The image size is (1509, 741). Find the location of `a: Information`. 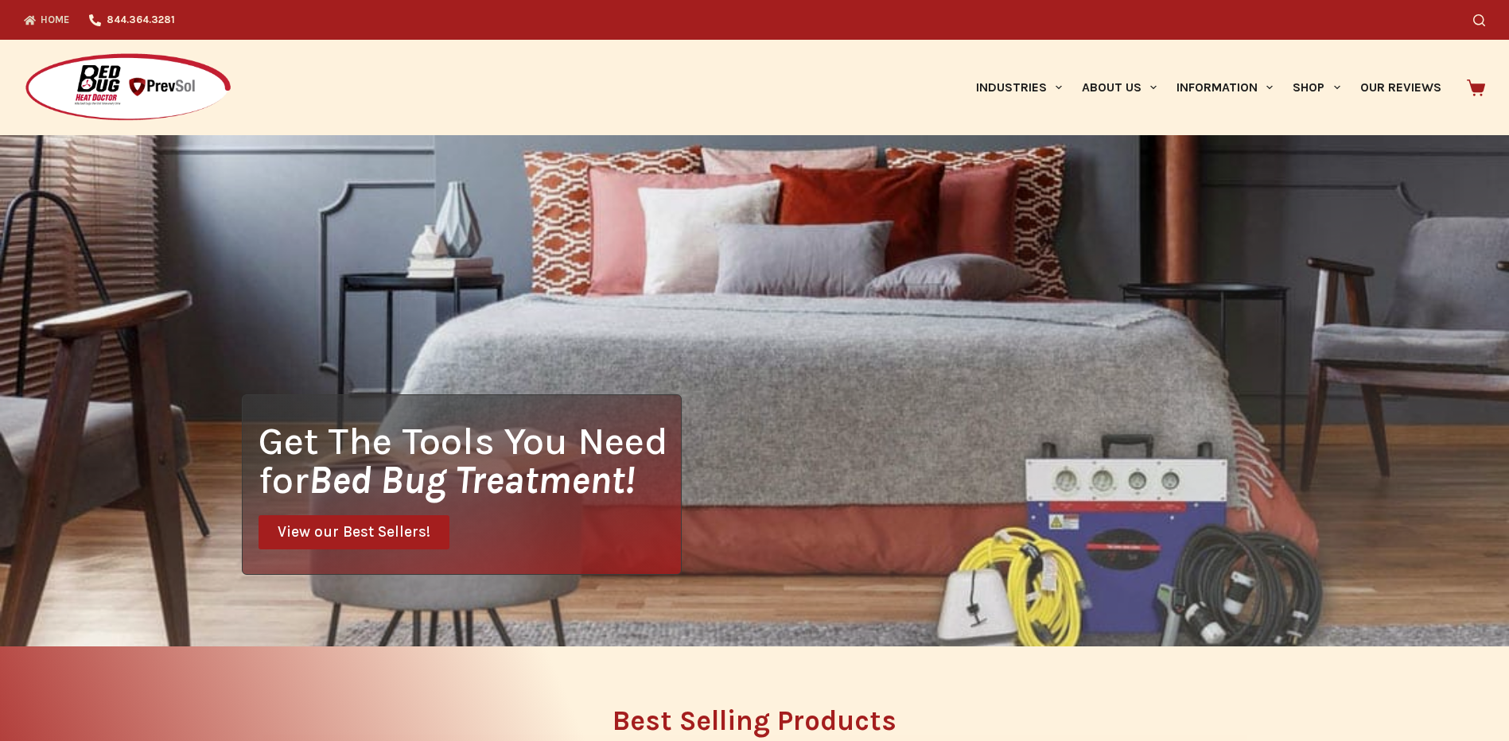

a: Information is located at coordinates (1225, 88).